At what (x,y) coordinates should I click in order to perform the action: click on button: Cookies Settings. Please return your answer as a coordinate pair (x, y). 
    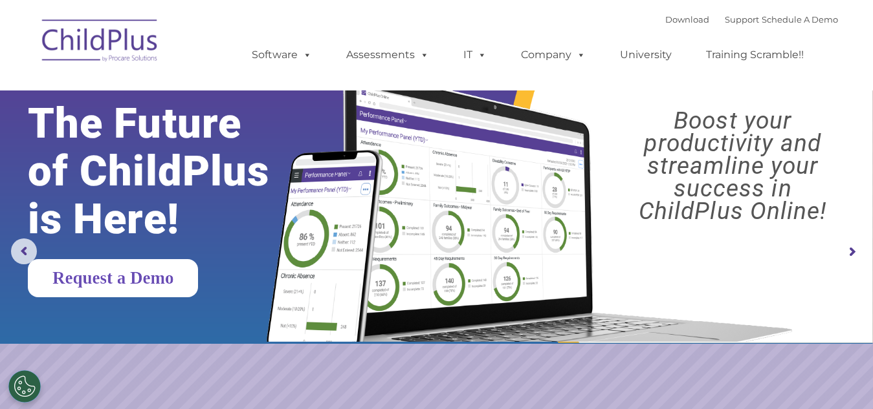
    Looking at the image, I should click on (25, 387).